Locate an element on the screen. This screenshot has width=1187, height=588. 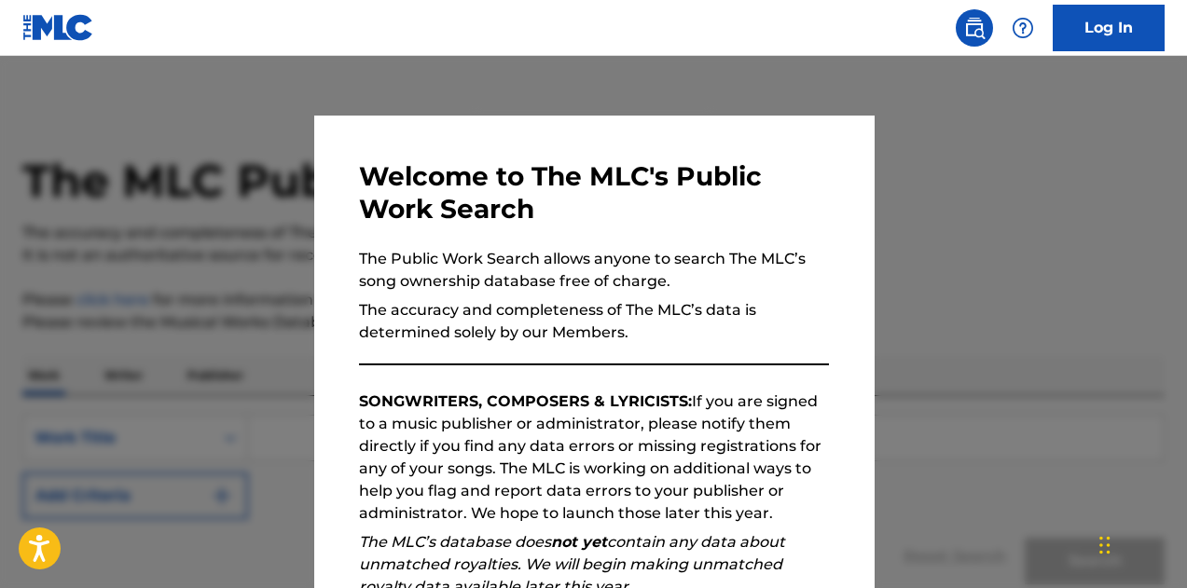
div: Help is located at coordinates (1023, 28).